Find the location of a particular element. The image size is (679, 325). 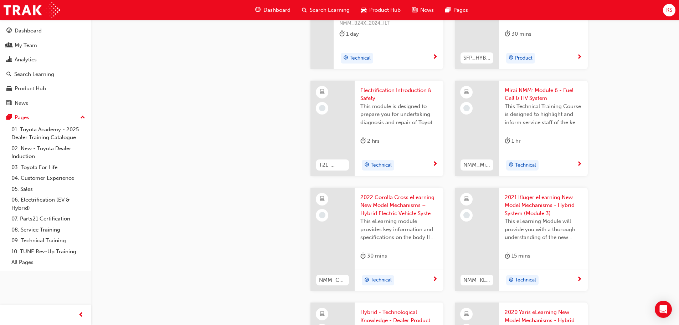

div: Open Intercom Messenger is located at coordinates (664, 309).